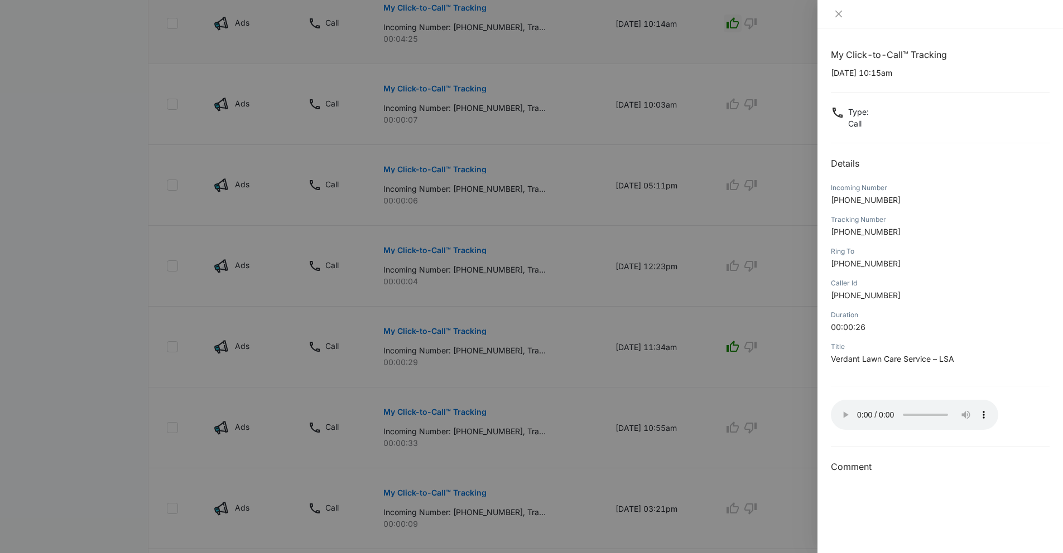 The width and height of the screenshot is (1063, 553). What do you see at coordinates (115, 69) in the screenshot?
I see `img: tab_keywords_by_traffic_grey.svg` at bounding box center [115, 69].